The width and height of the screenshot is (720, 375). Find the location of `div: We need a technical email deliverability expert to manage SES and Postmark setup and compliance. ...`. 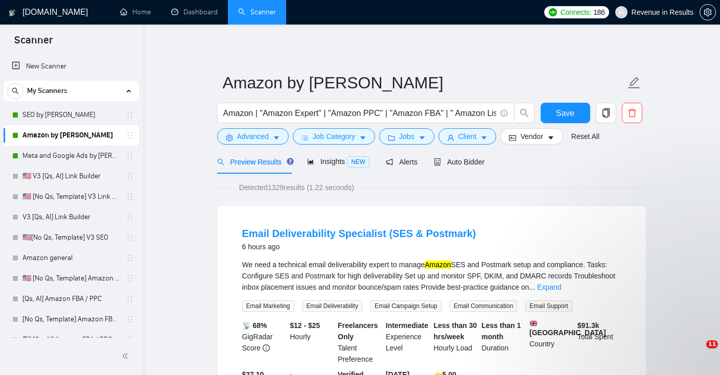

div: We need a technical email deliverability expert to manage SES and Postmark setup and compliance. ... is located at coordinates (432, 276).